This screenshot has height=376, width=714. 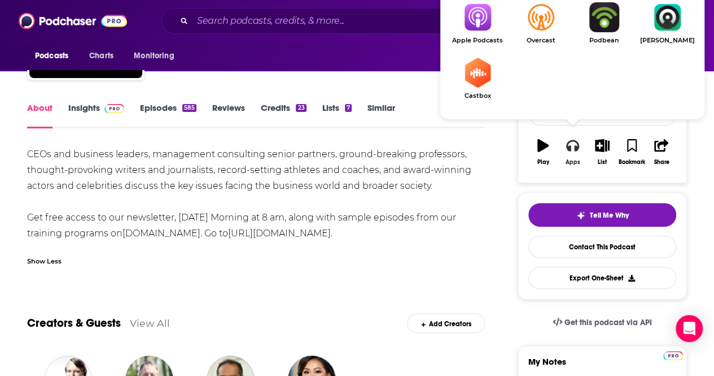 What do you see at coordinates (608, 322) in the screenshot?
I see `span: Get this podcast via API` at bounding box center [608, 322].